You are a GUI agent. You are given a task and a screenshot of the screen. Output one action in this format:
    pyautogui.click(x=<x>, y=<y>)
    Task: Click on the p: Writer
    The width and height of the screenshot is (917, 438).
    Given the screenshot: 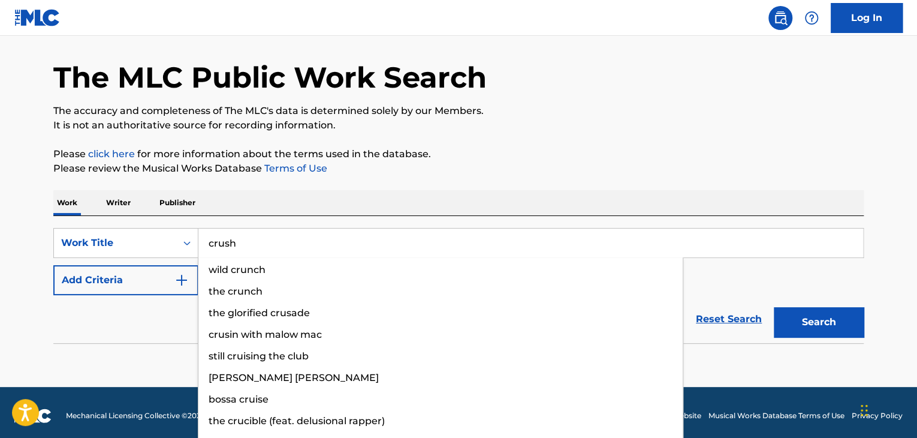 What is the action you would take?
    pyautogui.click(x=118, y=203)
    